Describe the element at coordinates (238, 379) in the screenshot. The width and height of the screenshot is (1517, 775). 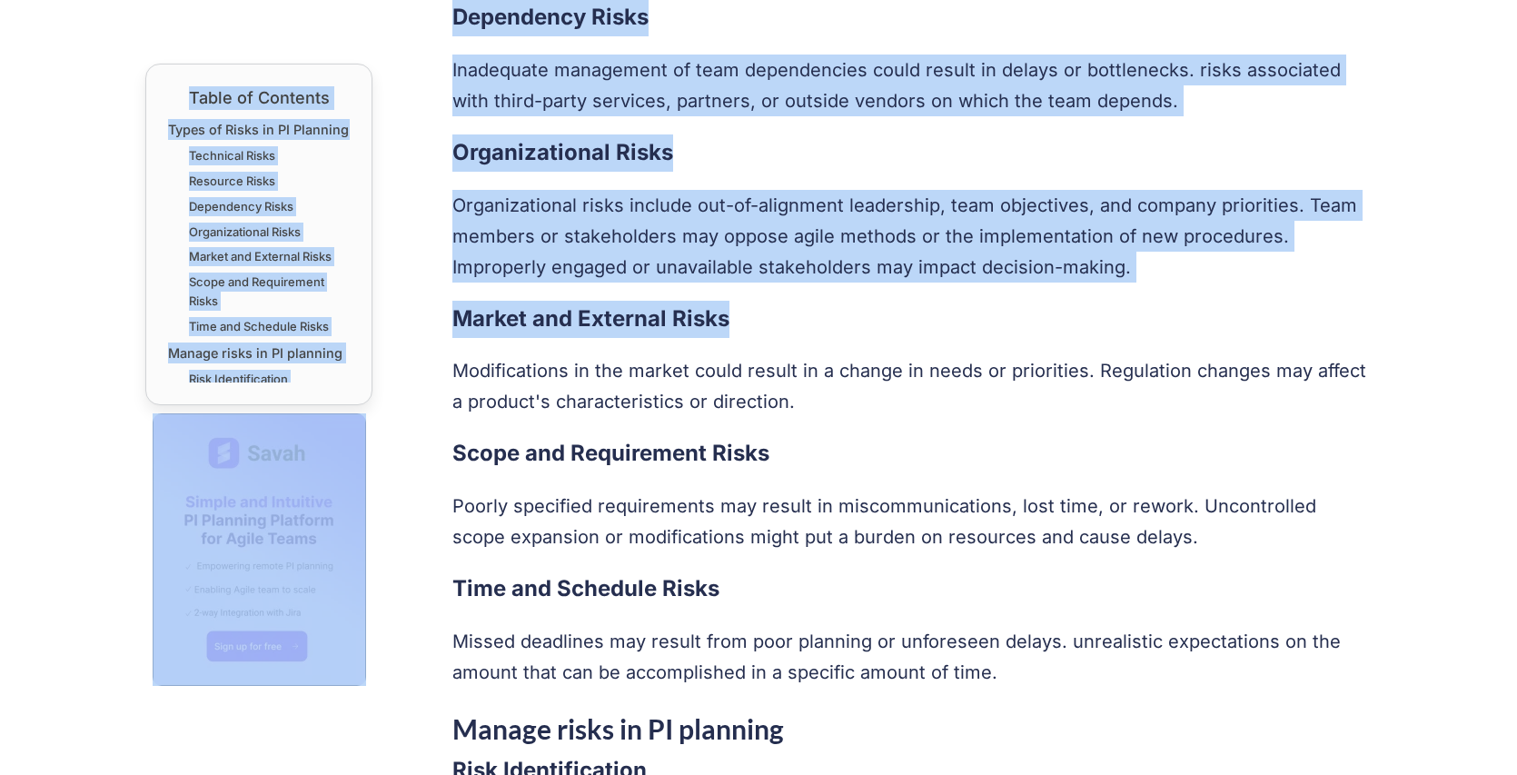
I see `a: Risk Identification` at that location.